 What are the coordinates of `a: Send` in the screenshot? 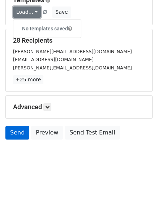 It's located at (17, 133).